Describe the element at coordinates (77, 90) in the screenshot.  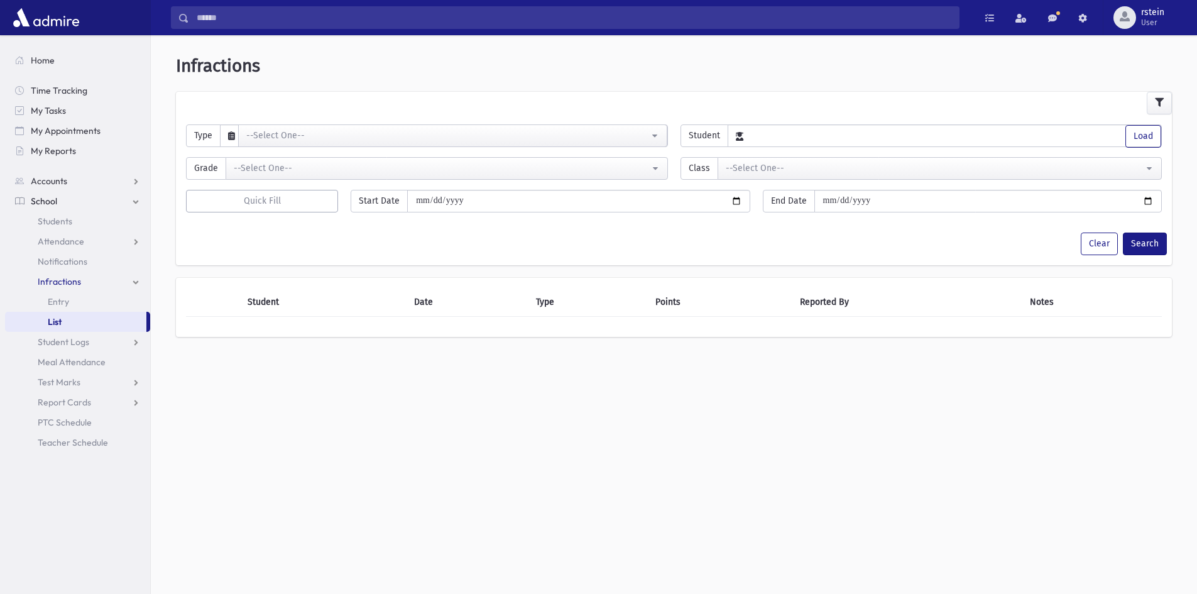
I see `a: Time Tracking` at that location.